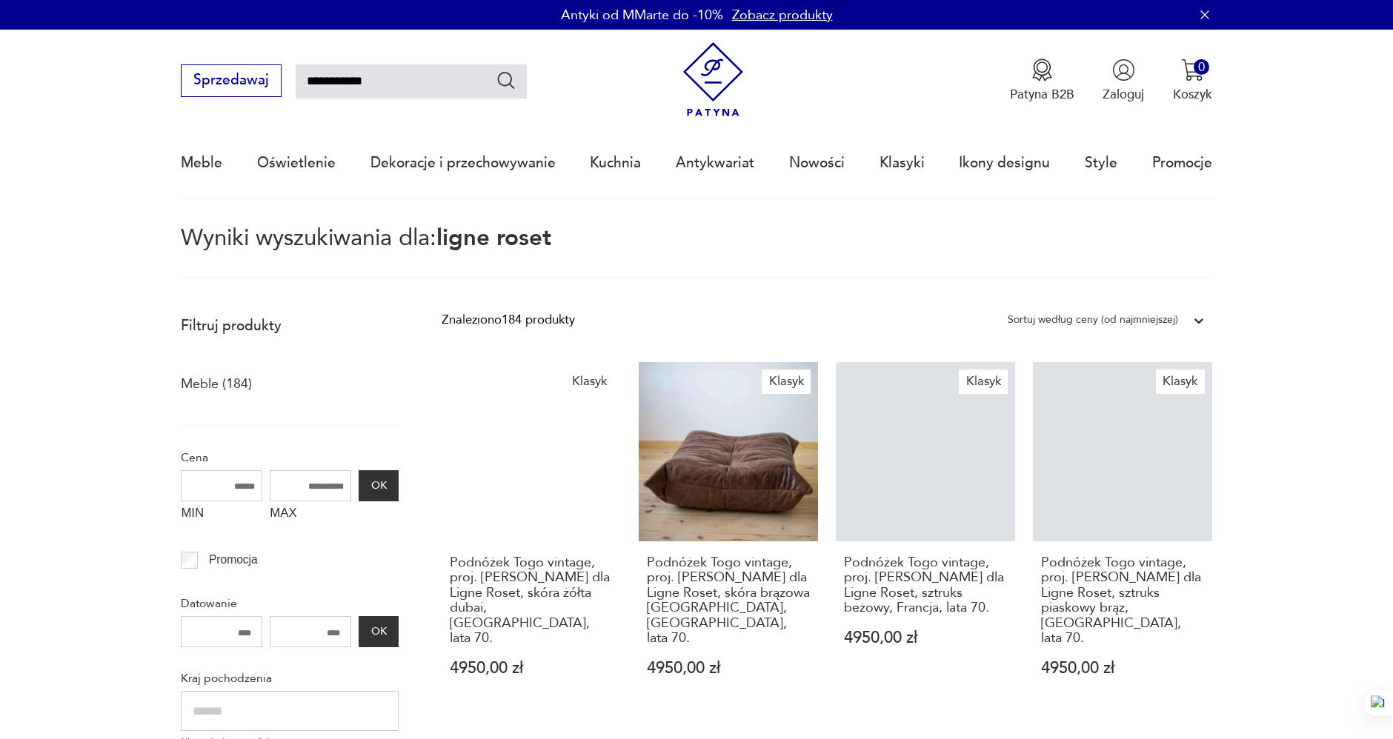  What do you see at coordinates (290, 604) in the screenshot?
I see `p: Datowanie` at bounding box center [290, 604].